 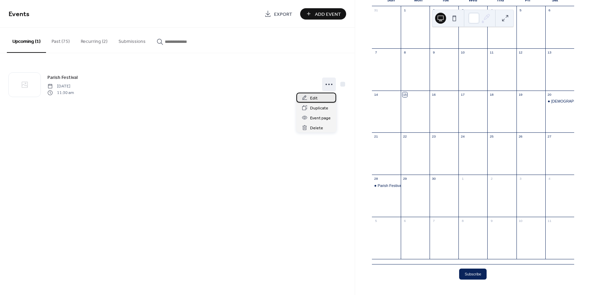 What do you see at coordinates (19, 14) in the screenshot?
I see `span: Events` at bounding box center [19, 14].